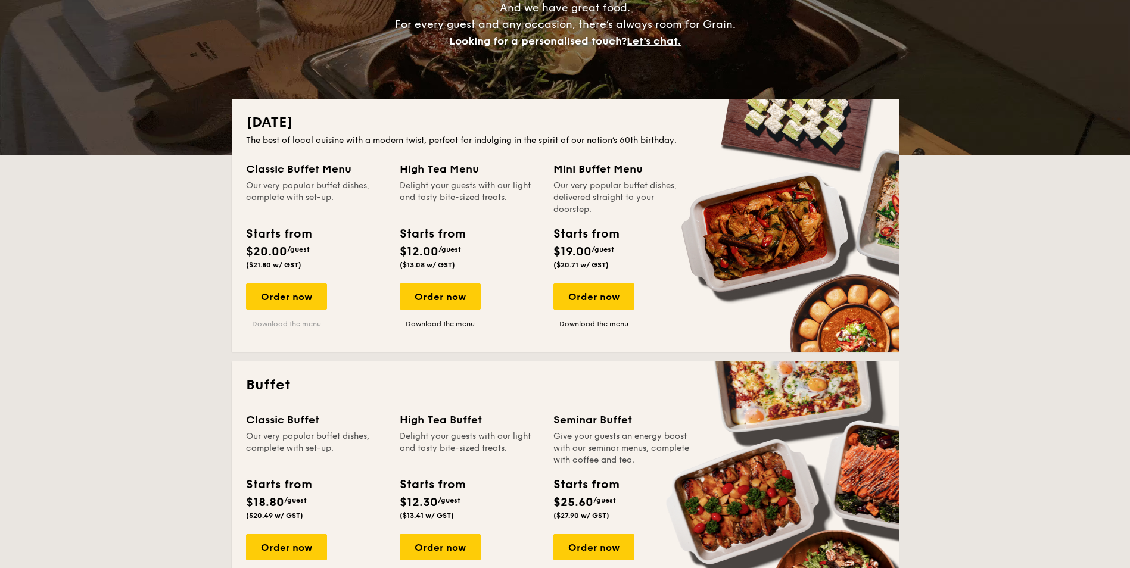 The image size is (1130, 568). Describe the element at coordinates (653, 41) in the screenshot. I see `span: Let's chat.` at that location.